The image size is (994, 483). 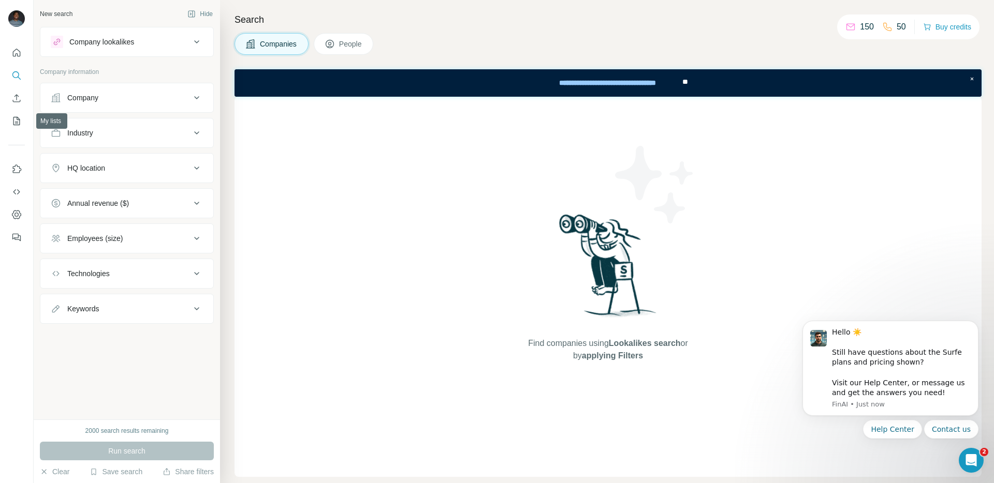 I want to click on button: Industry, so click(x=127, y=133).